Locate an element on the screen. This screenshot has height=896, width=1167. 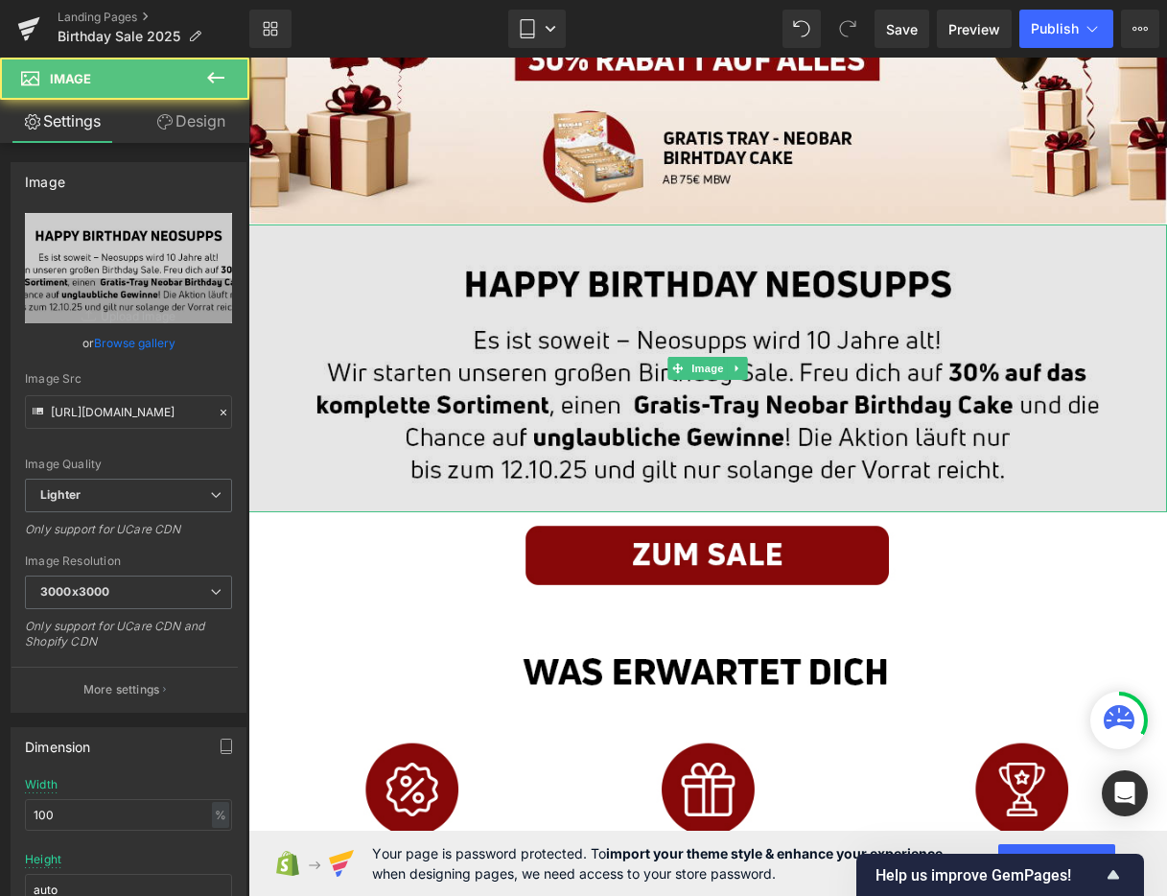
a: Browse gallery is located at coordinates (134, 342).